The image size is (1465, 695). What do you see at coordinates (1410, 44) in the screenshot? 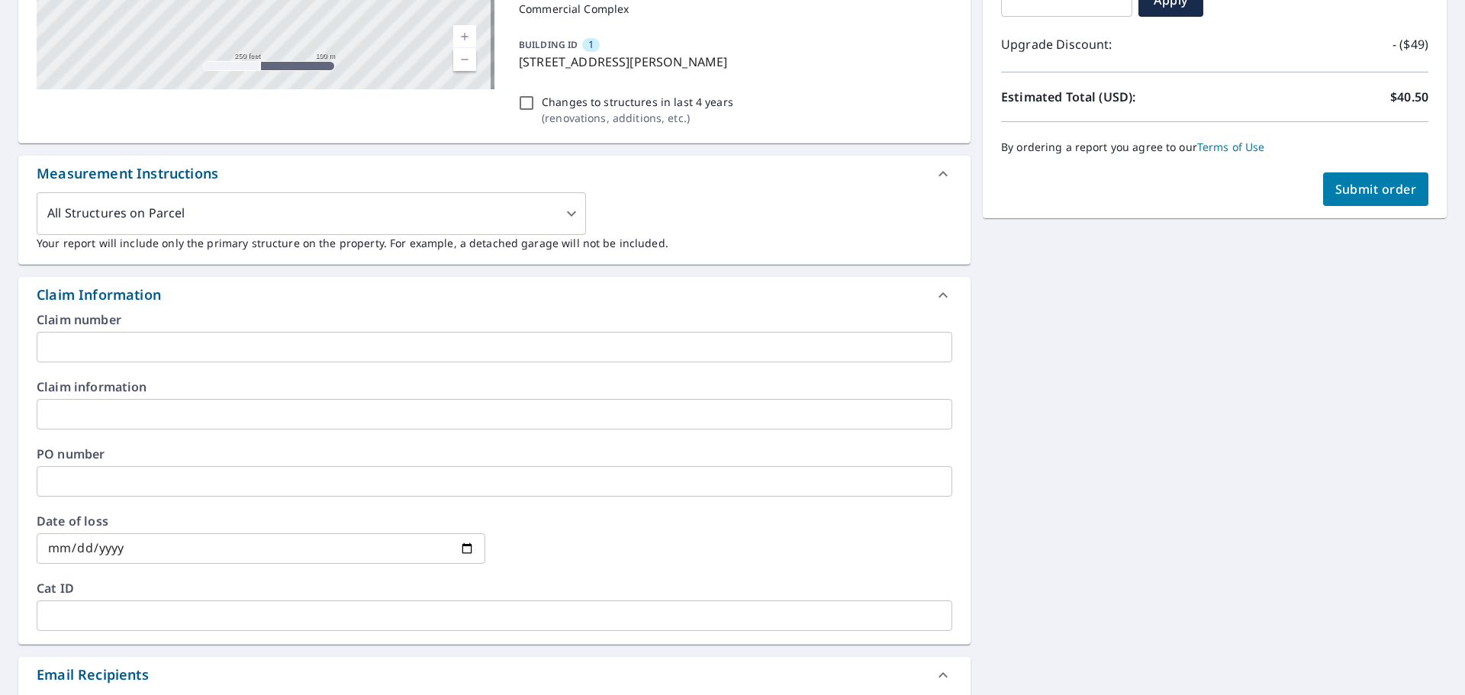
I see `p: - ($49)` at bounding box center [1410, 44].